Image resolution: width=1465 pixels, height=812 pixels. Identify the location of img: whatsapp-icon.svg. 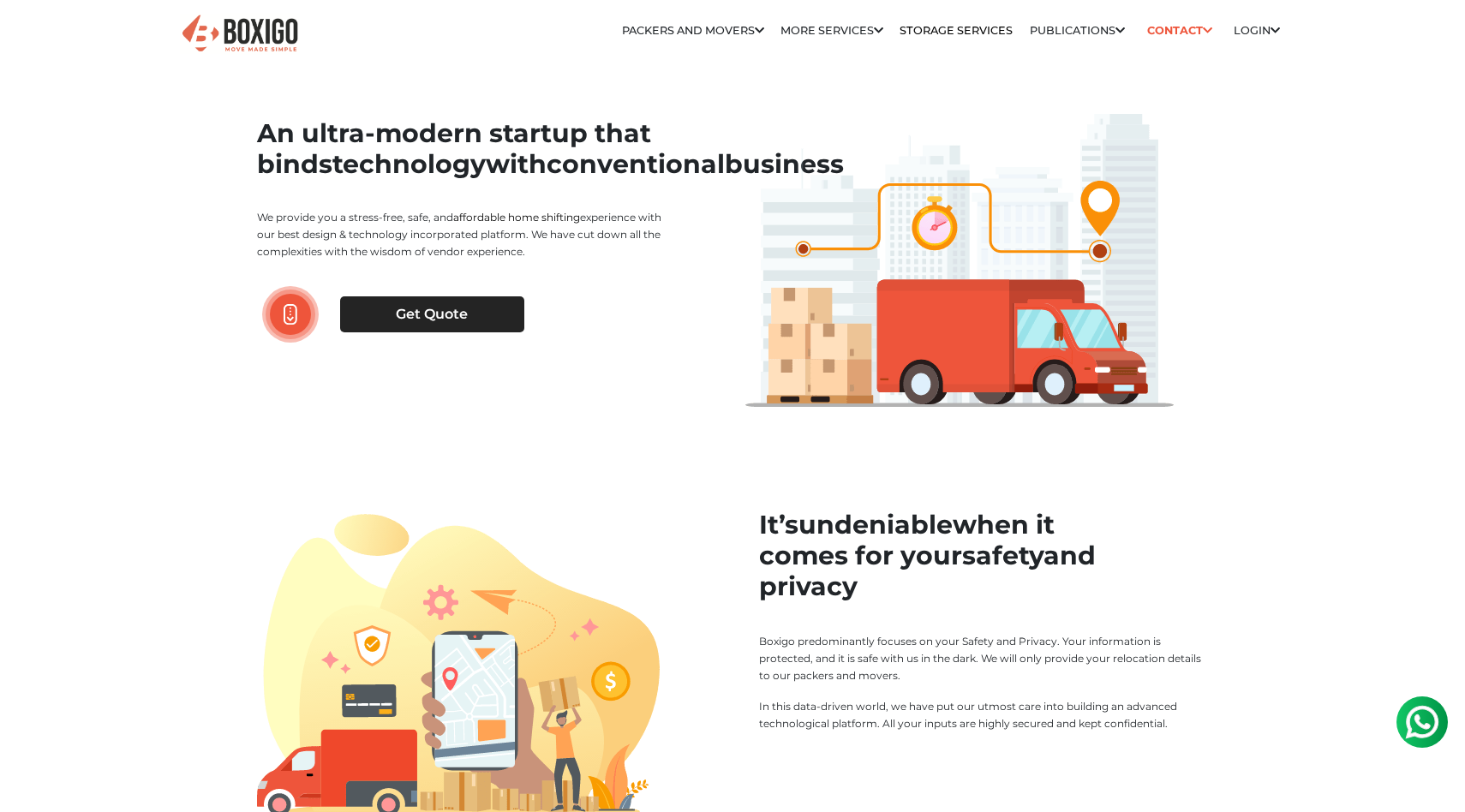
(35, 35).